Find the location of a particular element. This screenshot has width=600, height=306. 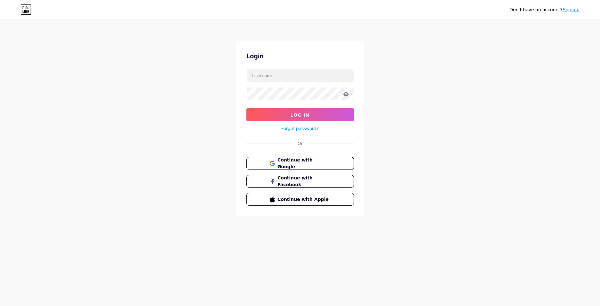

input: Username is located at coordinates (300, 75).